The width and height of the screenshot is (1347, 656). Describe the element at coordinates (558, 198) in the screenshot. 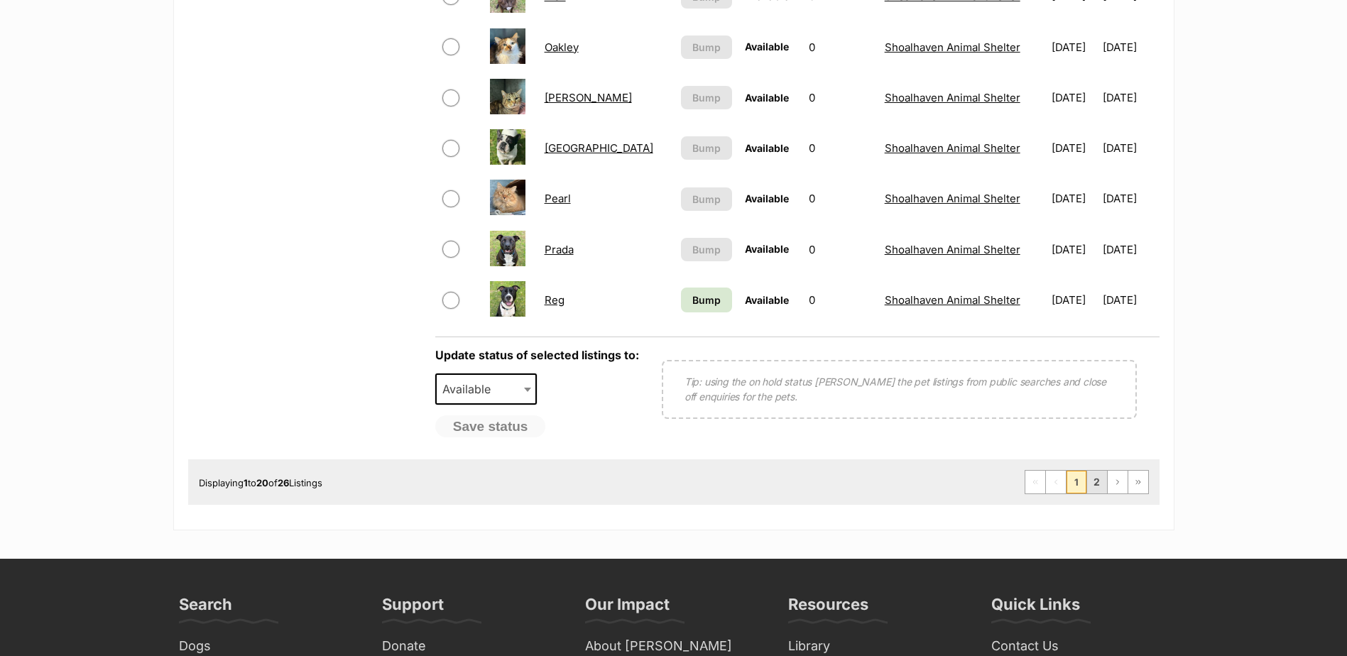

I see `a: Pearl` at that location.